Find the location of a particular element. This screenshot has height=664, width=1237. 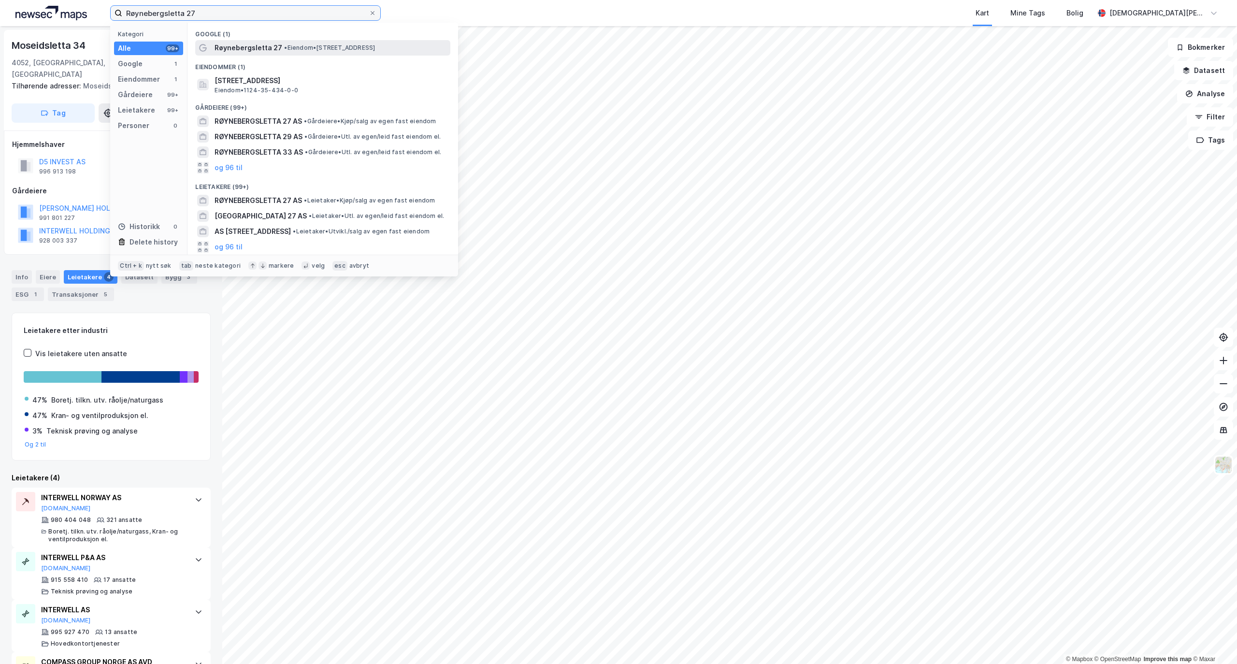

div: Kran- og ventilproduksjon el. is located at coordinates (100, 415).